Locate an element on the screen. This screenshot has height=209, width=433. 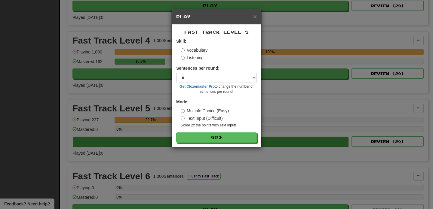
input: Multiple Choice (Easy) is located at coordinates (183, 111).